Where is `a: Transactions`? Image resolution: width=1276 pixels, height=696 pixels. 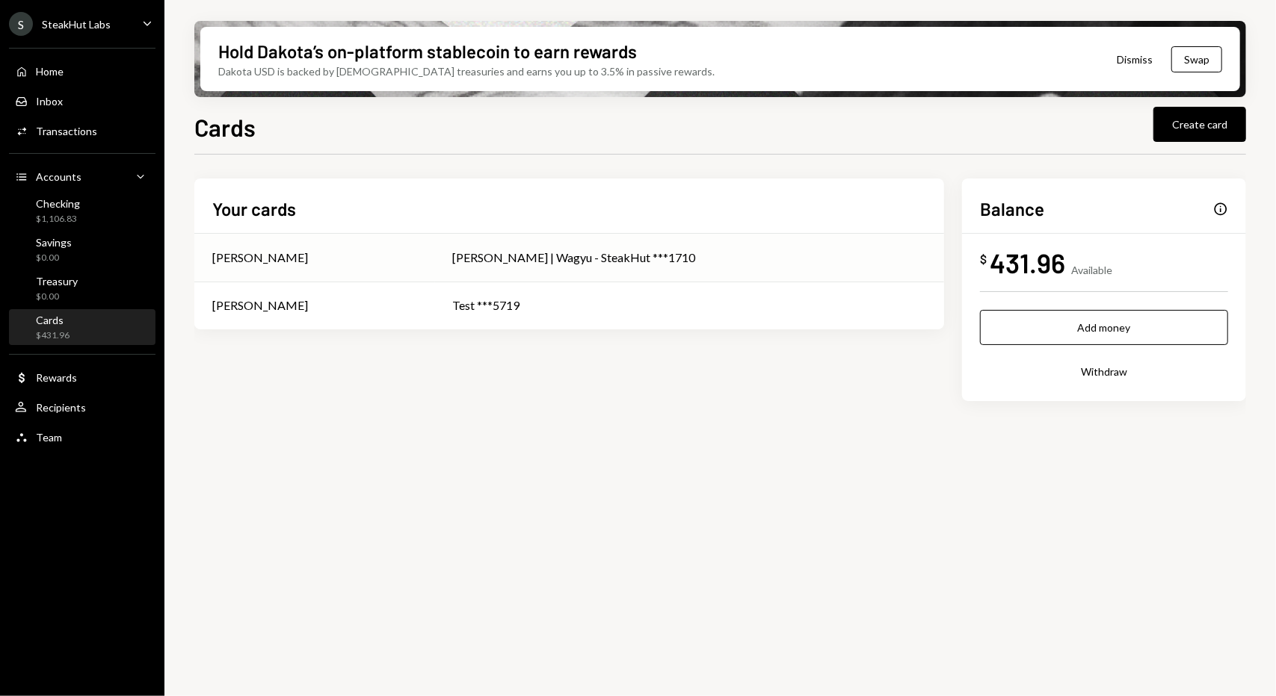 a: Transactions is located at coordinates (82, 131).